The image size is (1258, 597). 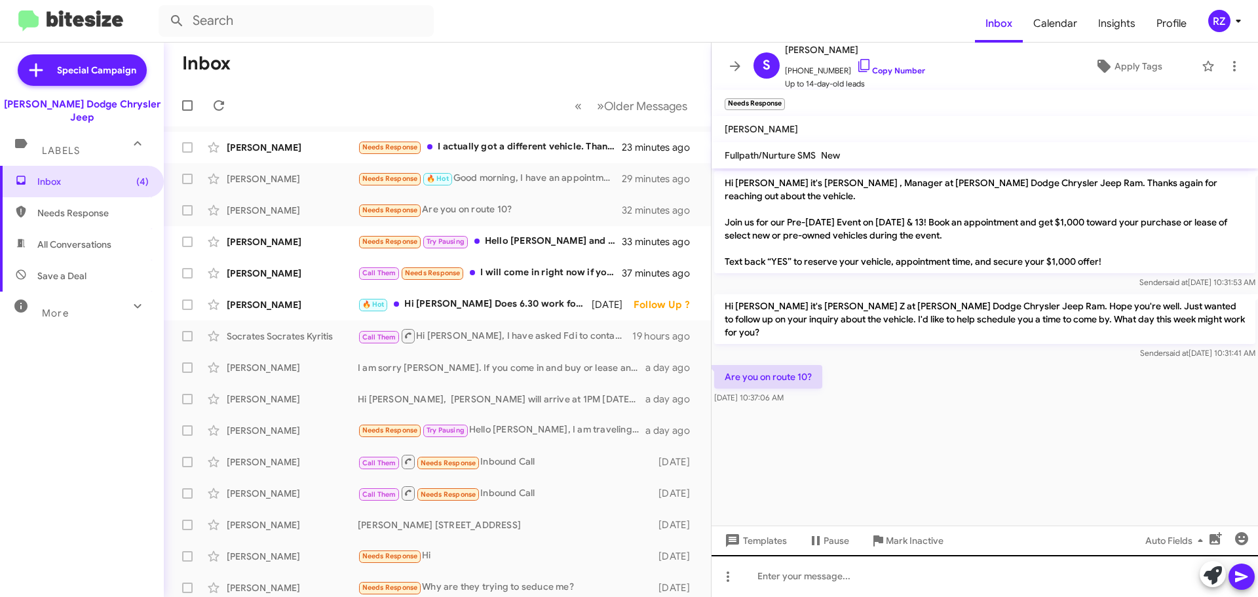 What do you see at coordinates (74, 244) in the screenshot?
I see `span: All Conversations` at bounding box center [74, 244].